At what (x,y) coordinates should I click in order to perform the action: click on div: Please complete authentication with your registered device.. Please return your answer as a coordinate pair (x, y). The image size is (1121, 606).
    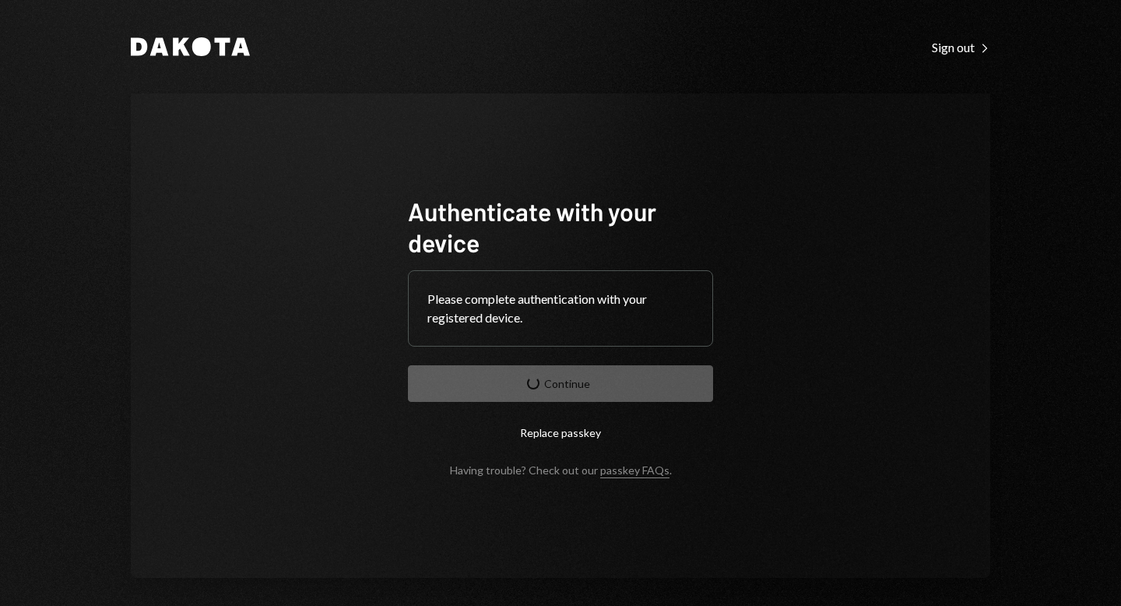
    Looking at the image, I should click on (560, 308).